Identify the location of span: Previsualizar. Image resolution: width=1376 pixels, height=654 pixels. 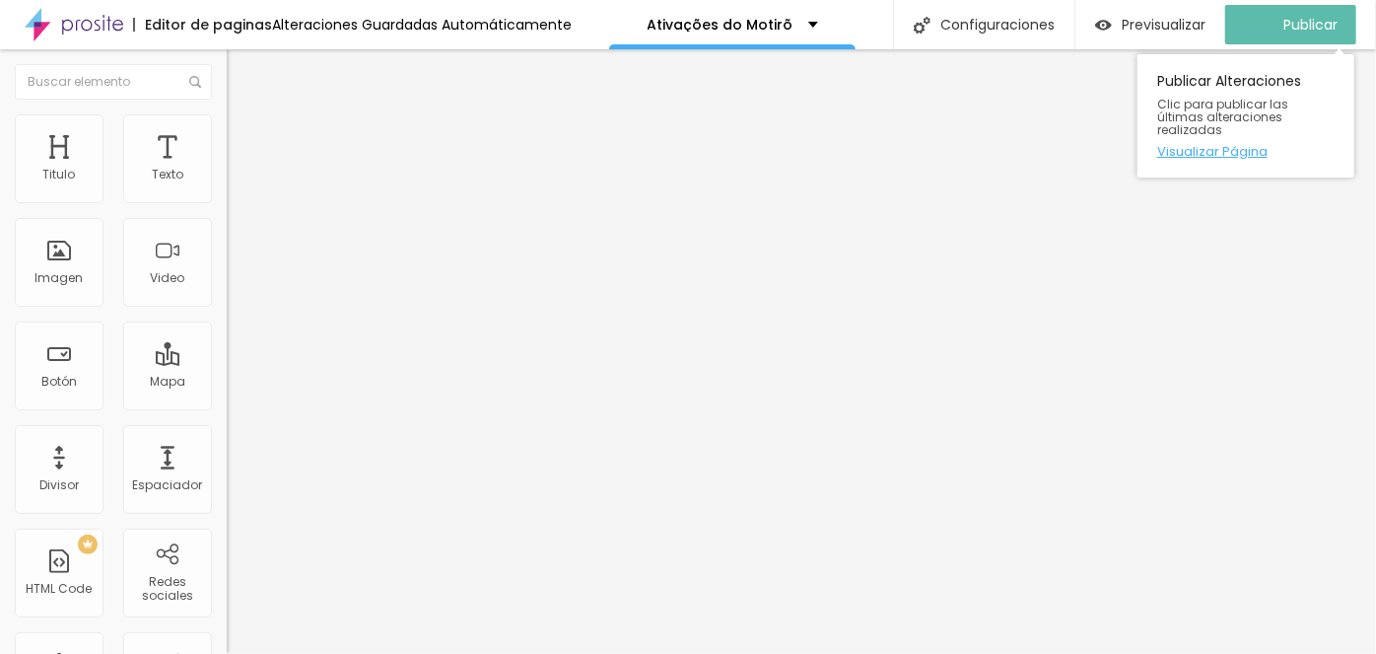
(1163, 25).